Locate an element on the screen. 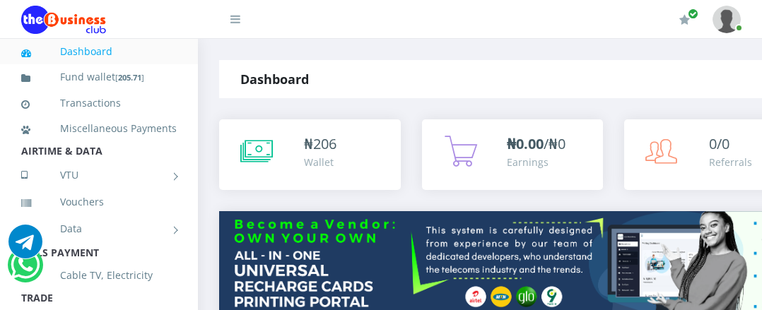 The height and width of the screenshot is (310, 762). a: Miscellaneous Payments is located at coordinates (99, 129).